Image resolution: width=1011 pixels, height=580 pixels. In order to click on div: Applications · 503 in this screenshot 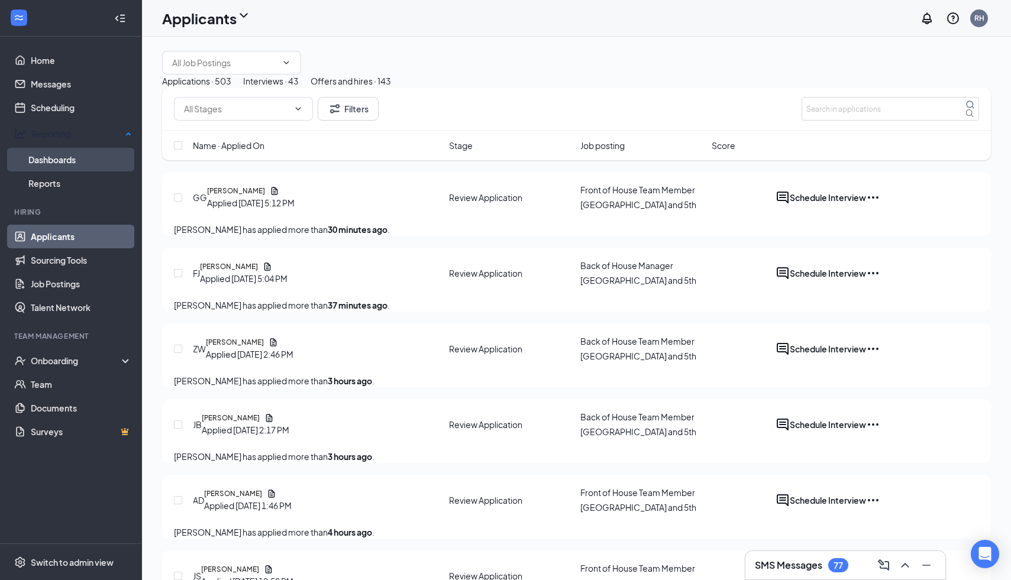, I will do `click(196, 81)`.